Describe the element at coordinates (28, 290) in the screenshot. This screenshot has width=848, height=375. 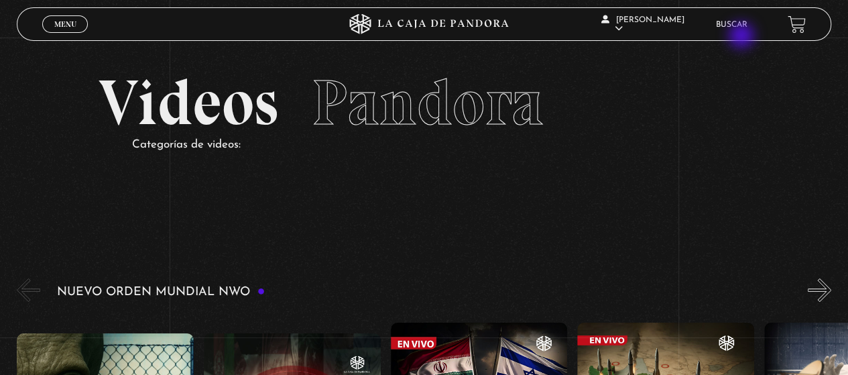
I see `button: Previous` at that location.